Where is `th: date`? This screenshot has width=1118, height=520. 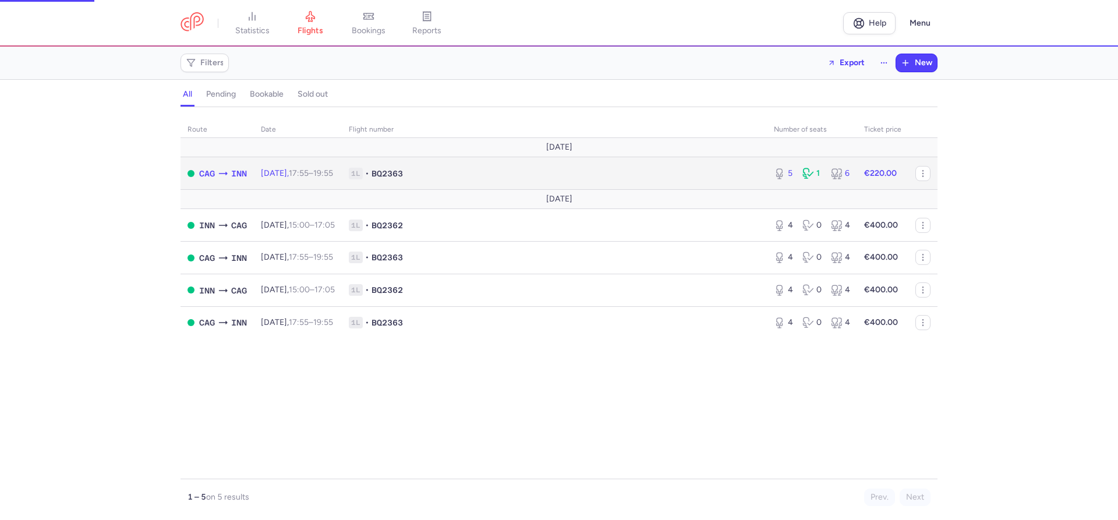
th: date is located at coordinates (298, 130).